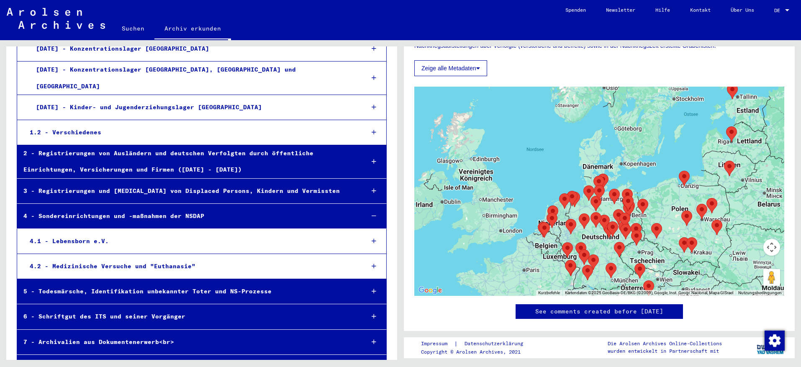 The image size is (801, 367). I want to click on div: Theresienstadt Ghetto, so click(637, 238).